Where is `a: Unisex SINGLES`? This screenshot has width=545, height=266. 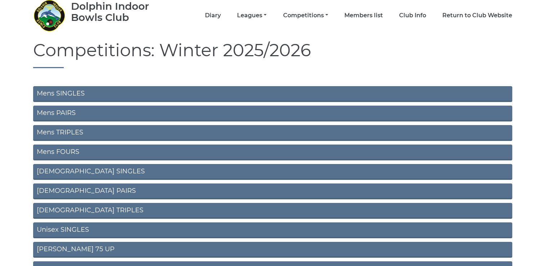
a: Unisex SINGLES is located at coordinates (273, 230).